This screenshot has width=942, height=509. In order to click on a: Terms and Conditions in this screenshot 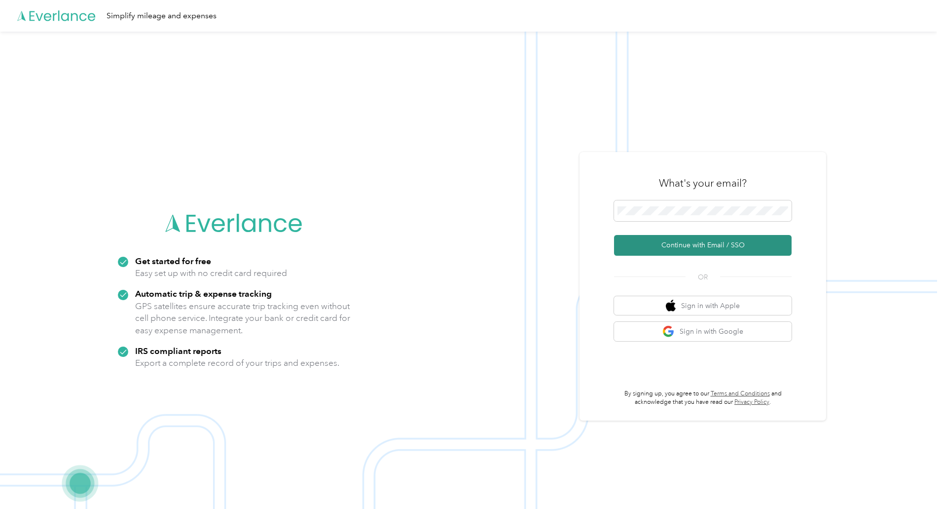, I will do `click(741, 393)`.